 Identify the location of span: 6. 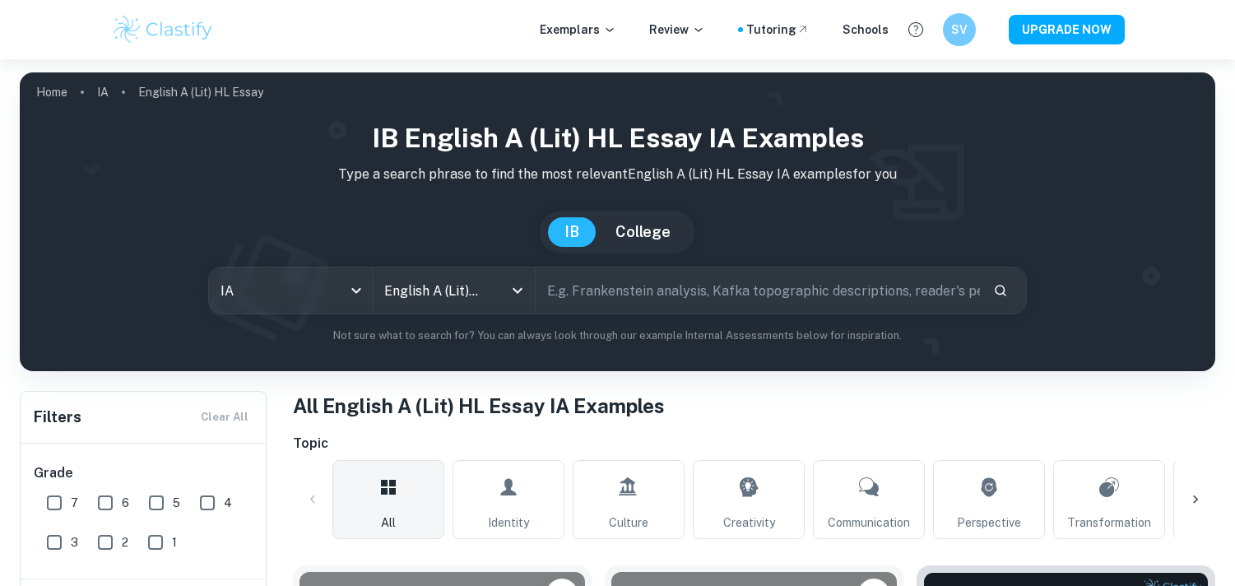
(125, 503).